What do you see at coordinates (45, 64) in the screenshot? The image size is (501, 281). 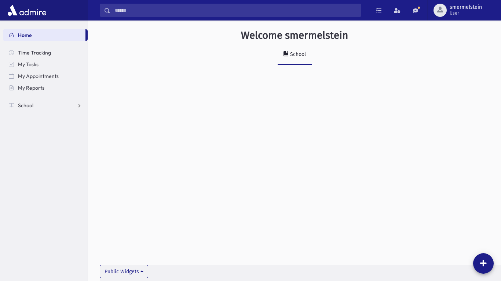 I see `a: My Tasks` at bounding box center [45, 64].